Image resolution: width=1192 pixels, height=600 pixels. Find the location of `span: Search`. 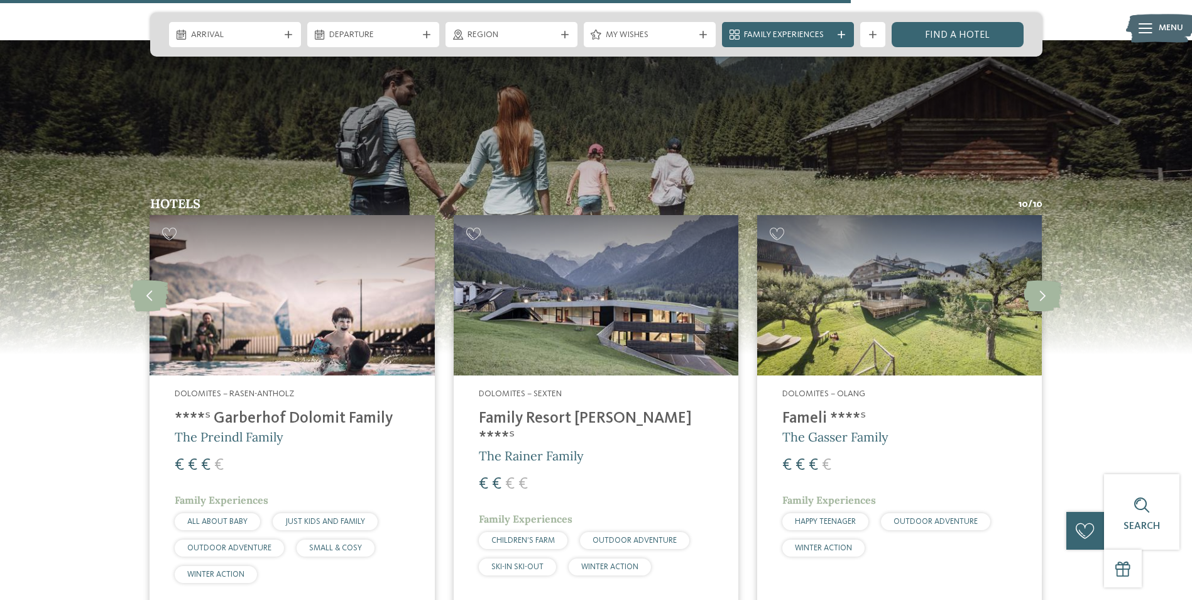

span: Search is located at coordinates (1142, 526).